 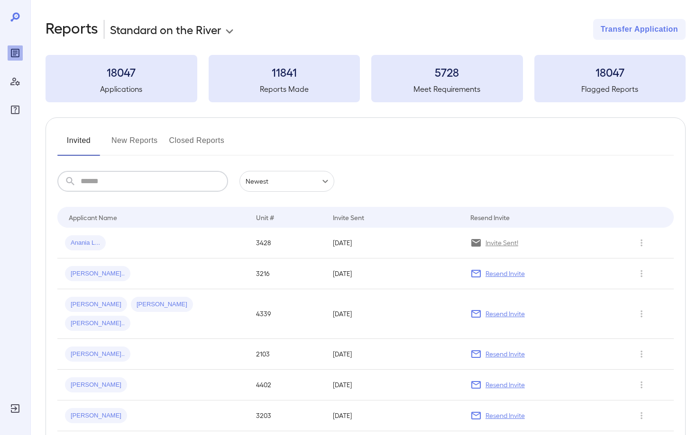 What do you see at coordinates (15, 81) in the screenshot?
I see `div: Manage Users` at bounding box center [15, 81].